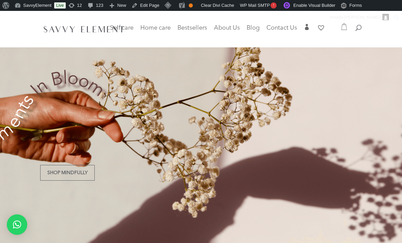 The image size is (402, 243). What do you see at coordinates (282, 30) in the screenshot?
I see `a: Contact Us` at bounding box center [282, 30].